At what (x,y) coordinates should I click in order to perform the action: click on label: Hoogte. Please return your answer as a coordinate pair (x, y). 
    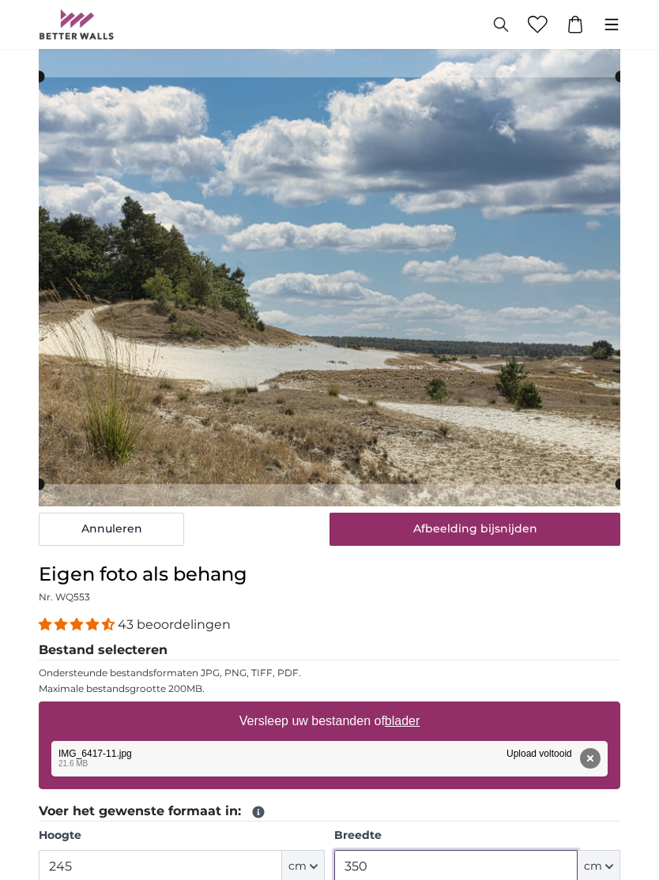
    Looking at the image, I should click on (182, 835).